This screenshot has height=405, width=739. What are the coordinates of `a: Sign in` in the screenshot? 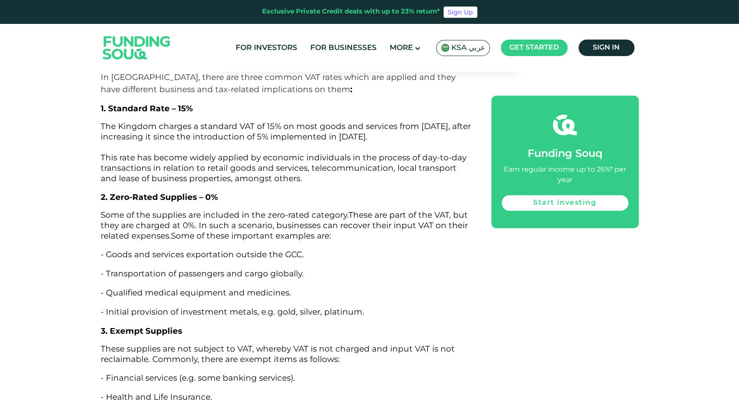 It's located at (606, 48).